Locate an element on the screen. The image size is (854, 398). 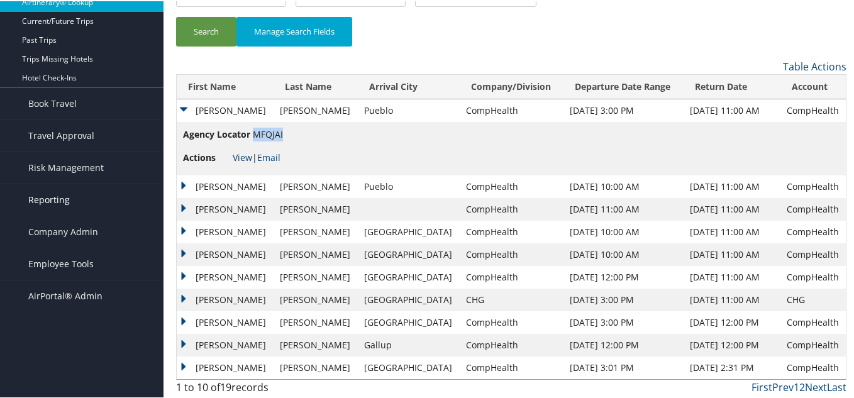
span: Employee Tools is located at coordinates (61, 263).